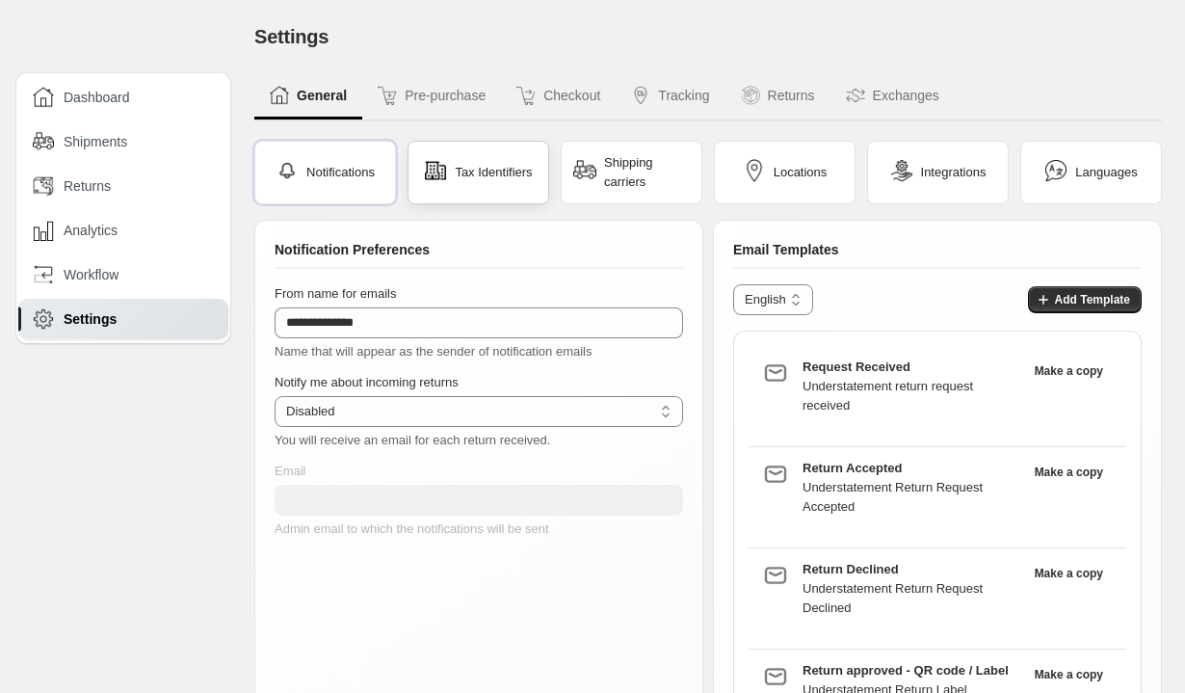 The width and height of the screenshot is (1185, 693). What do you see at coordinates (1085, 300) in the screenshot?
I see `button: Add Template` at bounding box center [1085, 300].